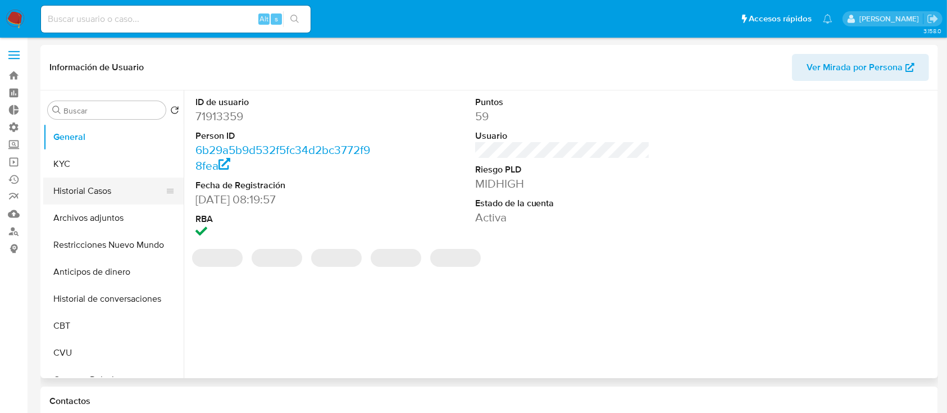  Describe the element at coordinates (563, 203) in the screenshot. I see `dt: Estado de la cuenta` at that location.